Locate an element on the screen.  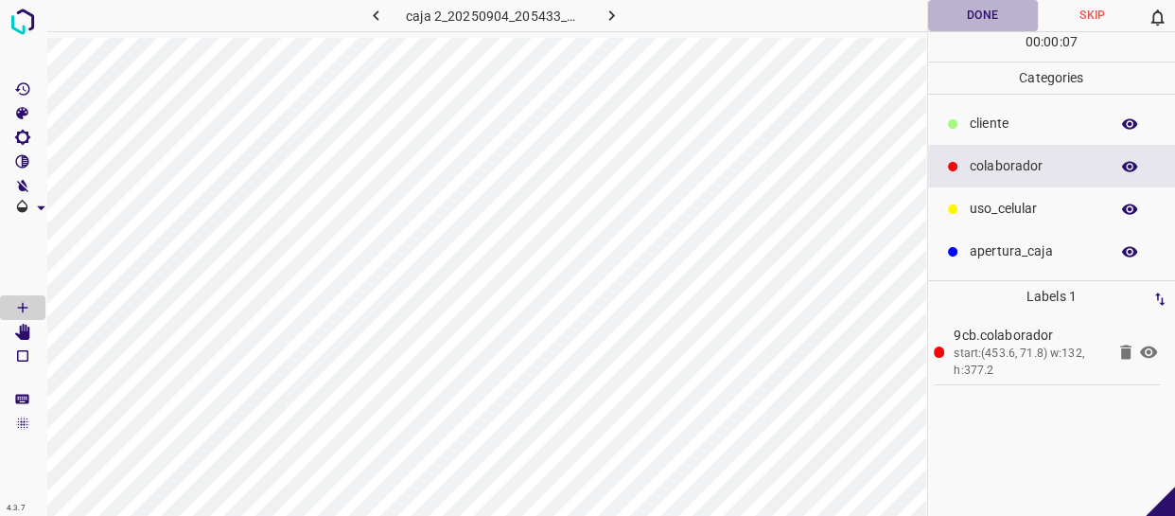
p: 9cb.colaborador is located at coordinates (1029, 335).